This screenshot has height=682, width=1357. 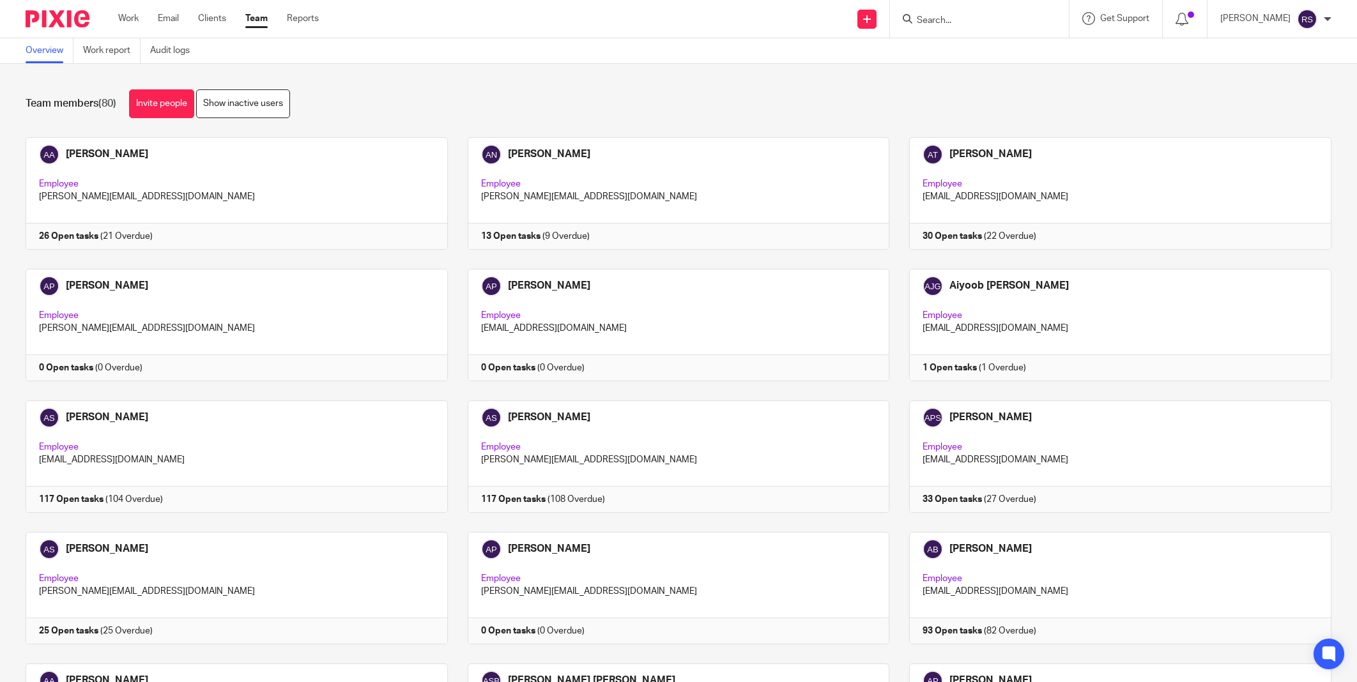 What do you see at coordinates (973, 21) in the screenshot?
I see `input: Search` at bounding box center [973, 21].